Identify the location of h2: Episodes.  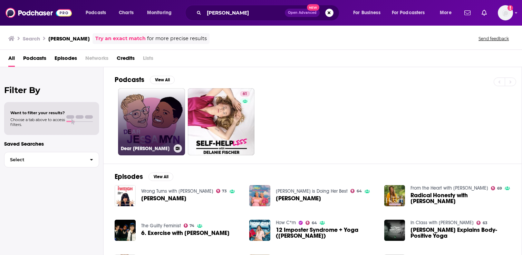
(129, 176).